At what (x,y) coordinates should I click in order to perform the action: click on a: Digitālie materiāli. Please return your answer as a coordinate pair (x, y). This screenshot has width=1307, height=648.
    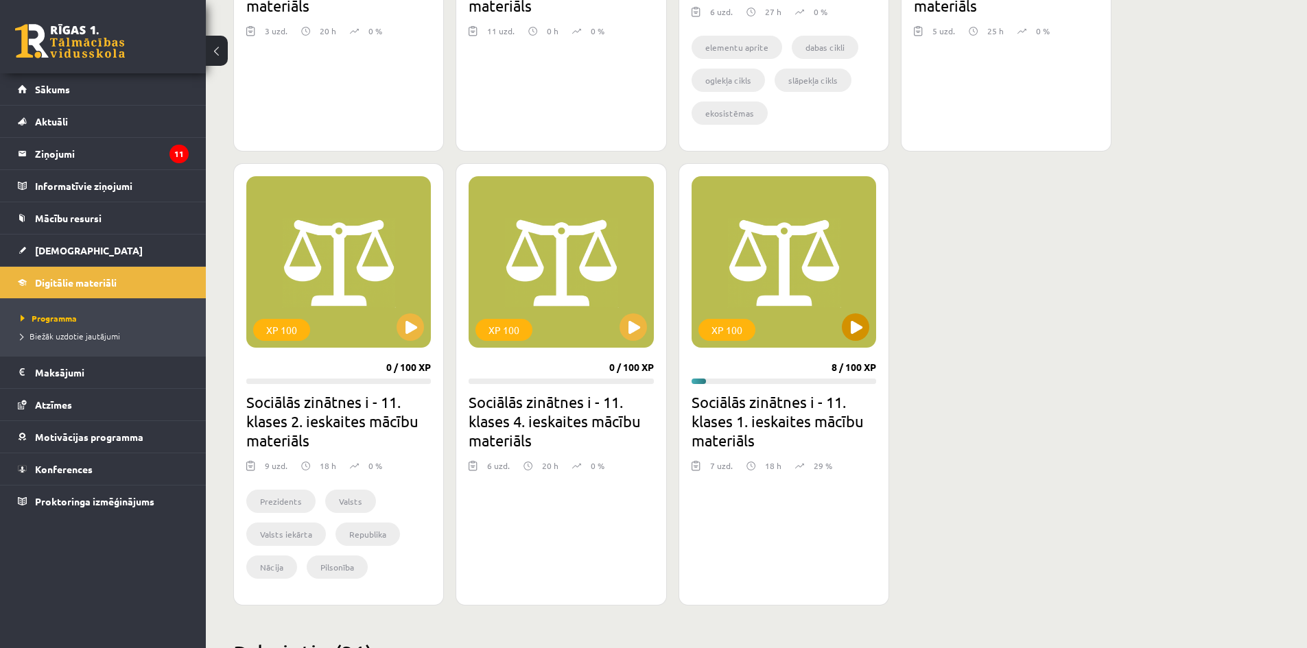
    Looking at the image, I should click on (103, 283).